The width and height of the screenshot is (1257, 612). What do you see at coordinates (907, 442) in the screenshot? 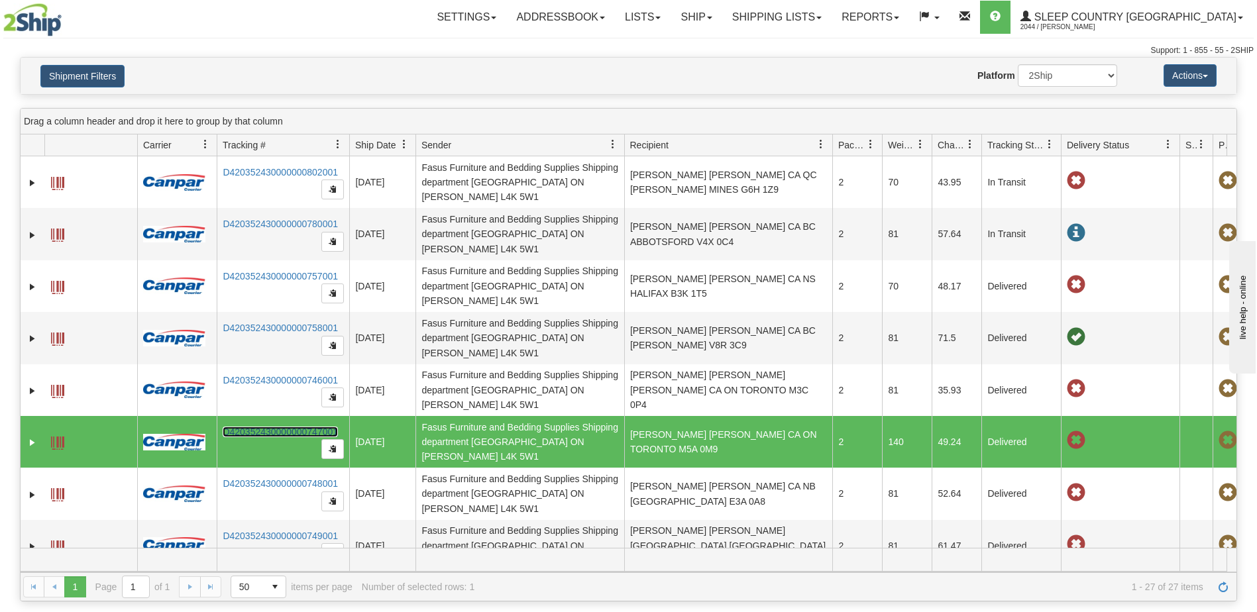
I see `td: 140` at bounding box center [907, 442].